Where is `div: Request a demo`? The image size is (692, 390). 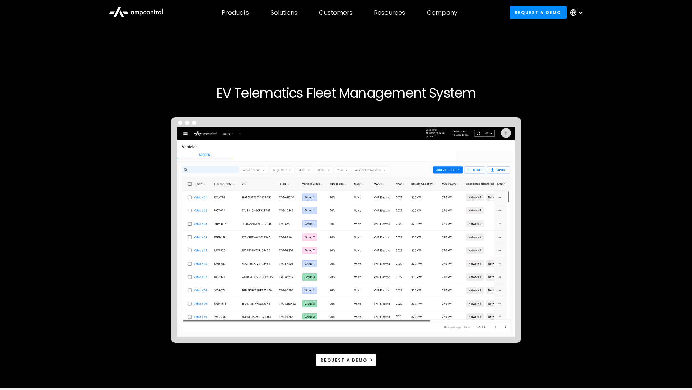
div: Request a demo is located at coordinates (344, 360).